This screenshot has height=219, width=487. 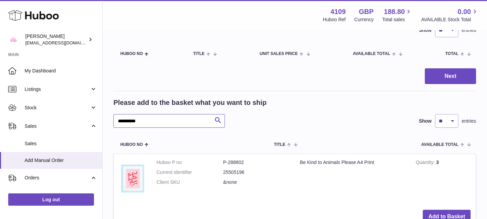 I want to click on dd: P-288802, so click(x=256, y=162).